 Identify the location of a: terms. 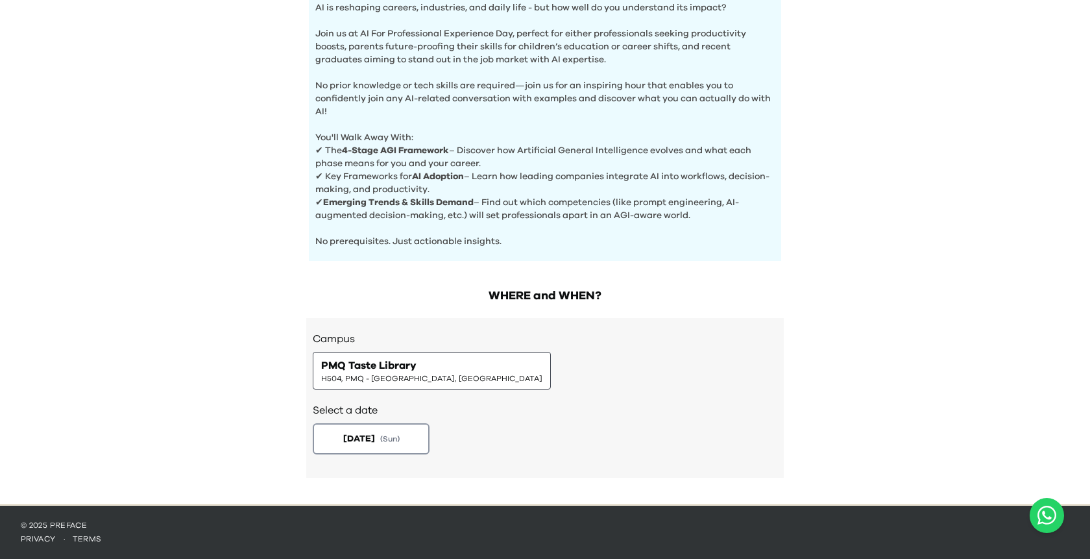
(87, 538).